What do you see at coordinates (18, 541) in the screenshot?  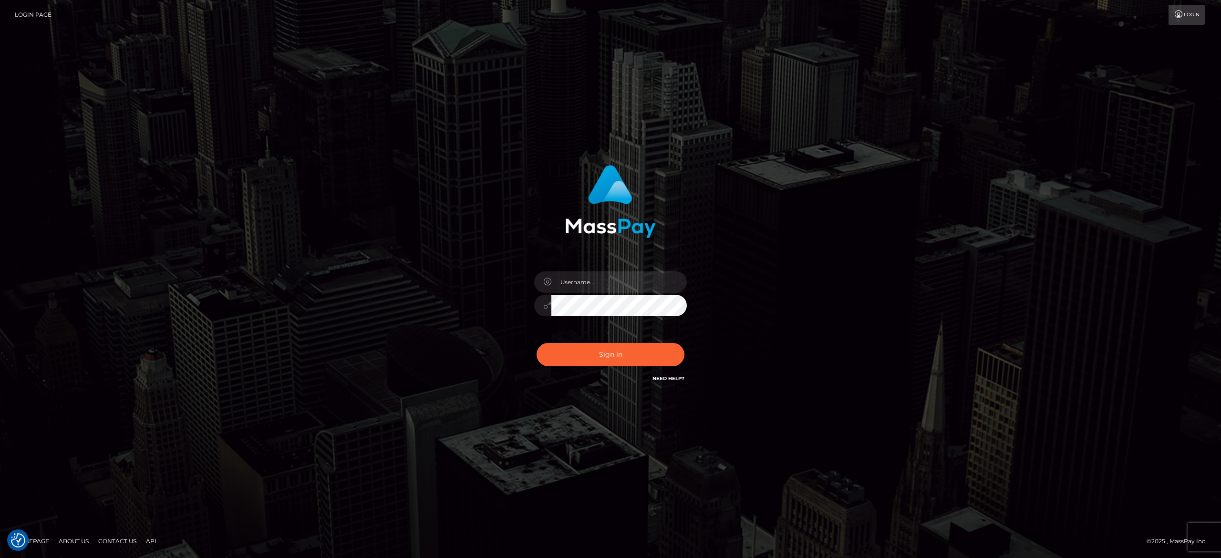 I see `img: Revisit consent button` at bounding box center [18, 541].